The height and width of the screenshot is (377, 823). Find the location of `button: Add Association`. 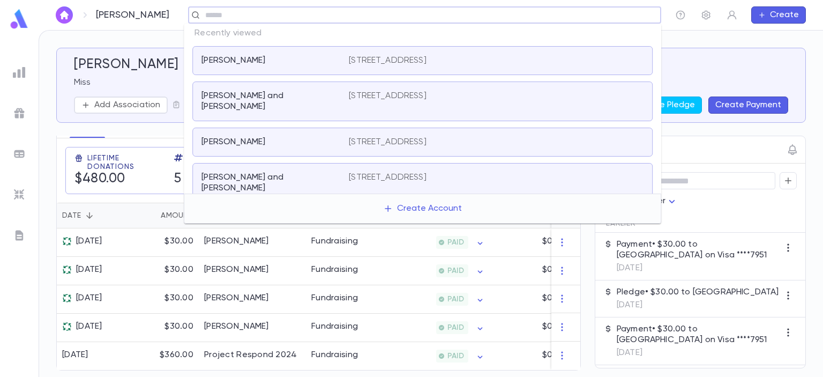

button: Add Association is located at coordinates (121, 105).